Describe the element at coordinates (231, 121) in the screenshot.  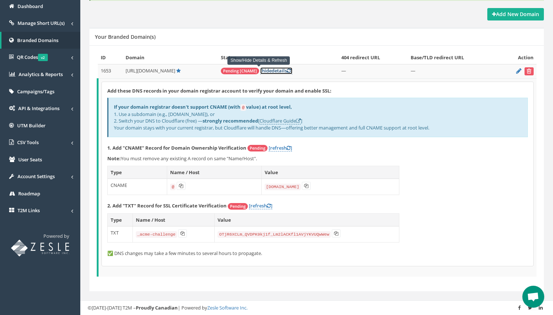
I see `b: strongly recommended` at that location.